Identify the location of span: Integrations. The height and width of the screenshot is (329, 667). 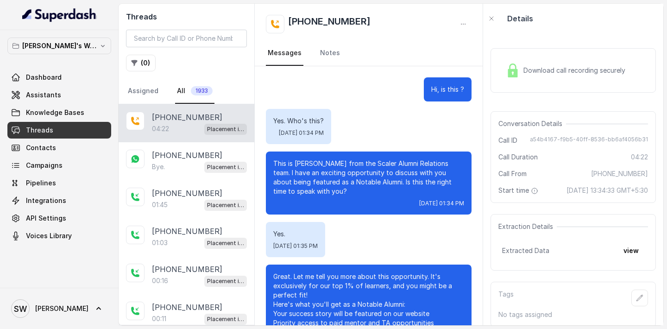
(46, 201).